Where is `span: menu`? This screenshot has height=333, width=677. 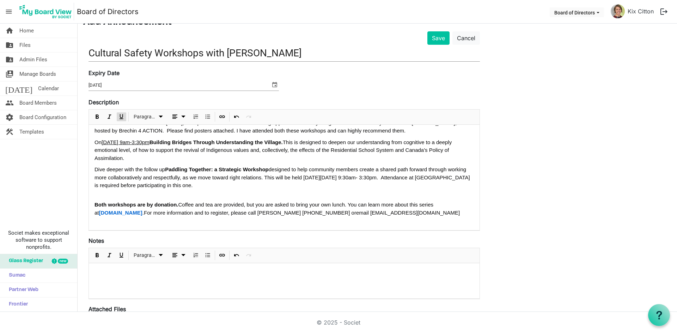 span: menu is located at coordinates (9, 12).